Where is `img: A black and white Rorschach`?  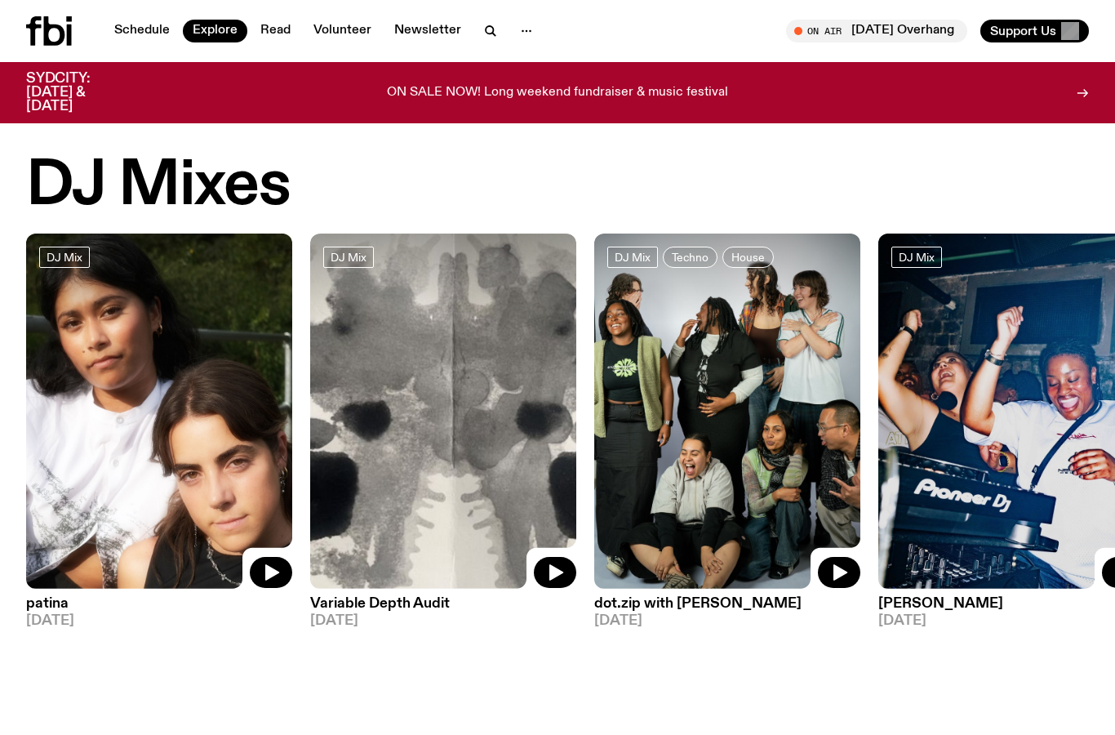
img: A black and white Rorschach is located at coordinates (443, 411).